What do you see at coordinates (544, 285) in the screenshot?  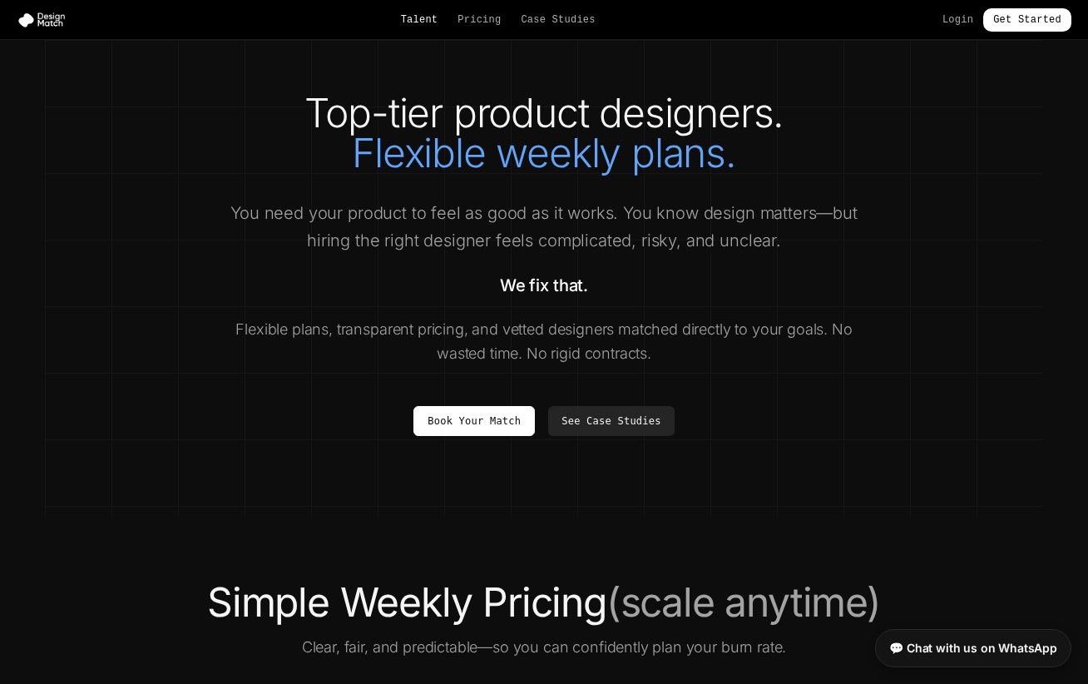 I see `p: We fix that.` at bounding box center [544, 285].